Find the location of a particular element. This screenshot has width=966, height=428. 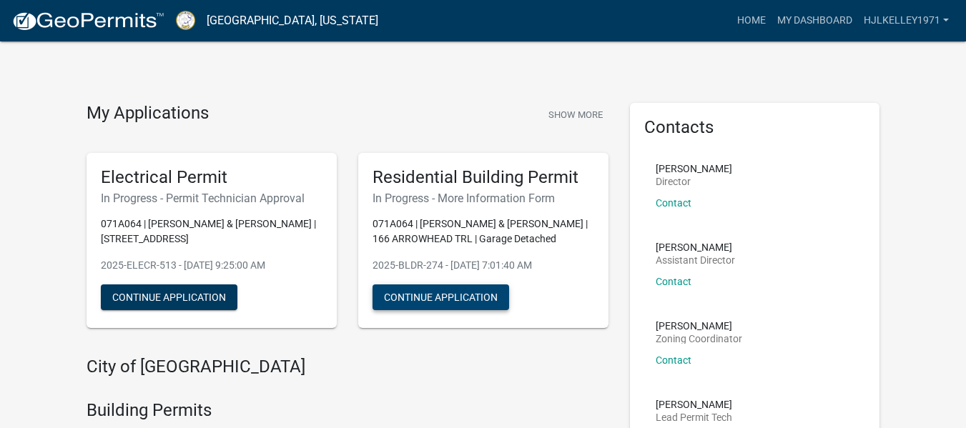

h5: Contacts is located at coordinates (755, 127).